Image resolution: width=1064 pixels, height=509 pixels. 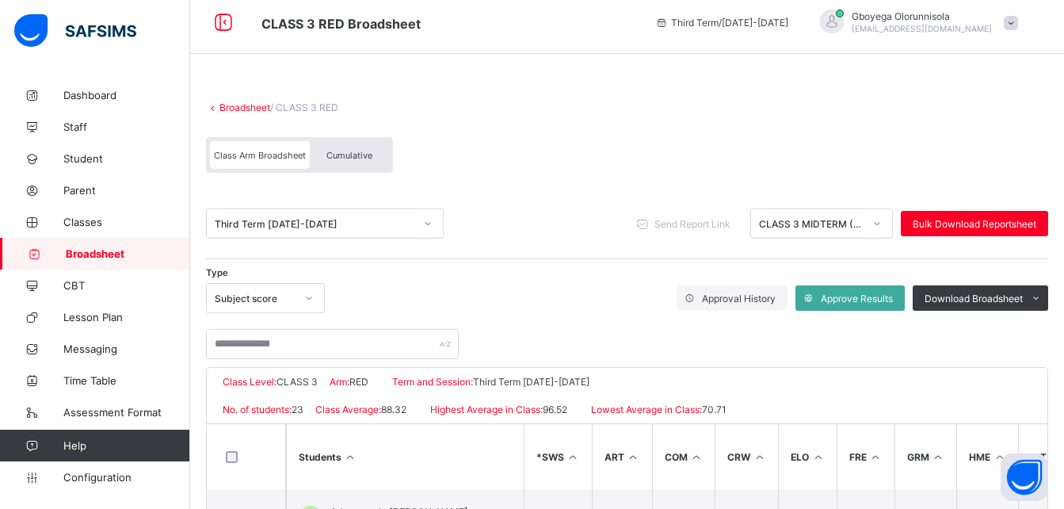 I want to click on span: RED, so click(x=359, y=381).